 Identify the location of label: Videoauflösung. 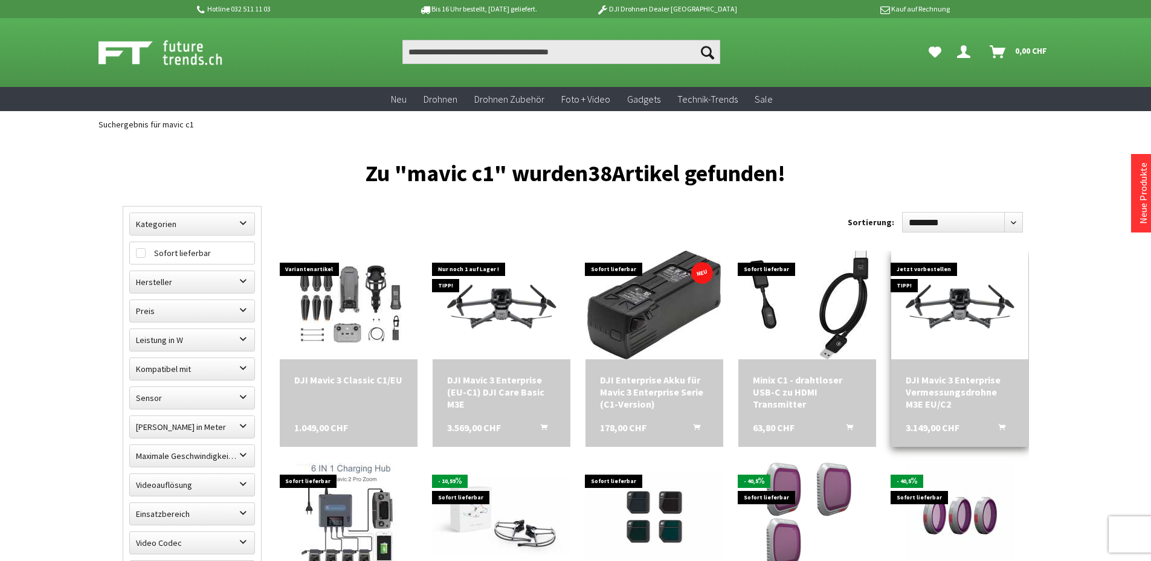
(192, 485).